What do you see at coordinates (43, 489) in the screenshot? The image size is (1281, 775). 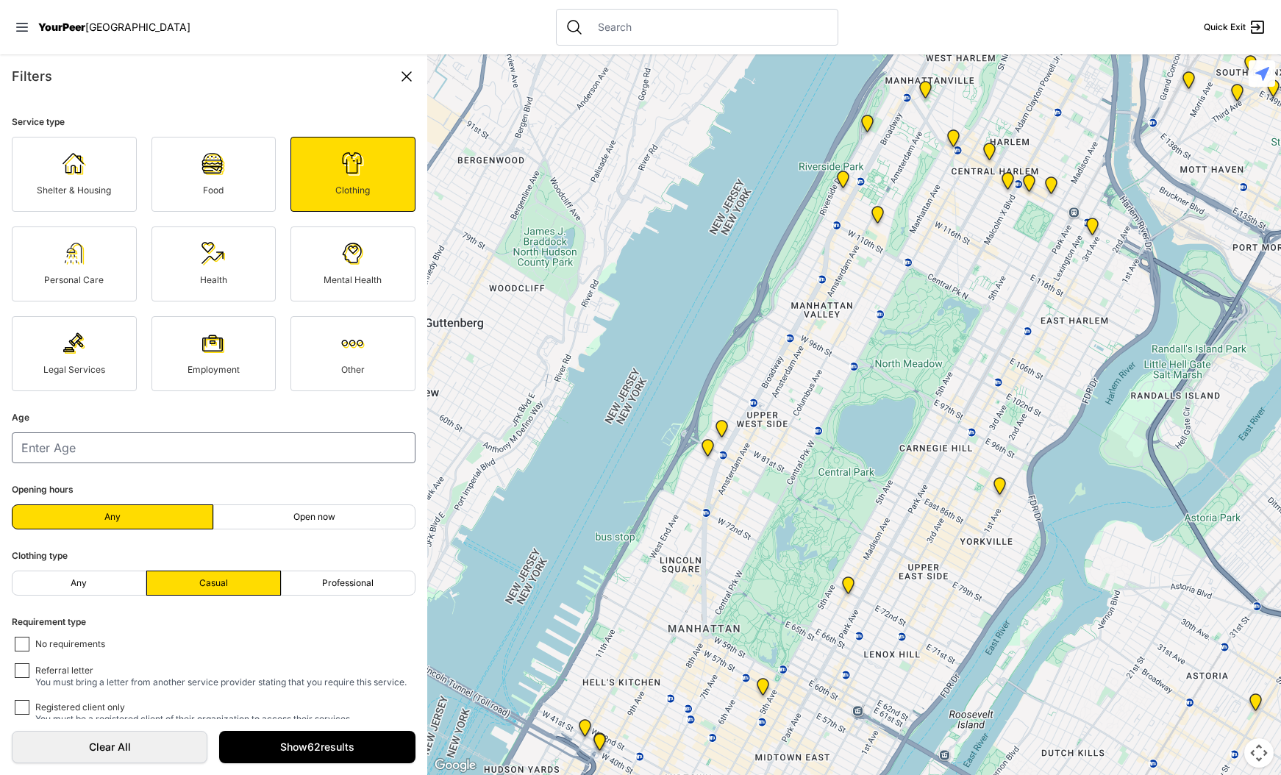 I see `span: Opening hours` at bounding box center [43, 489].